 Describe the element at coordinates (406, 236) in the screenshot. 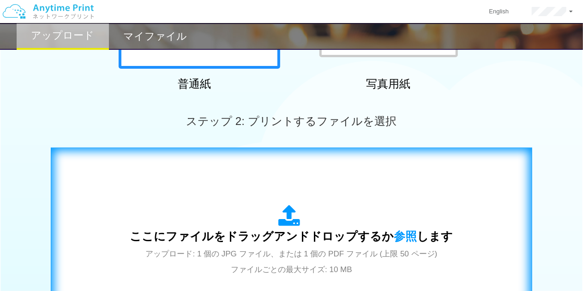

I see `span: 参照` at that location.